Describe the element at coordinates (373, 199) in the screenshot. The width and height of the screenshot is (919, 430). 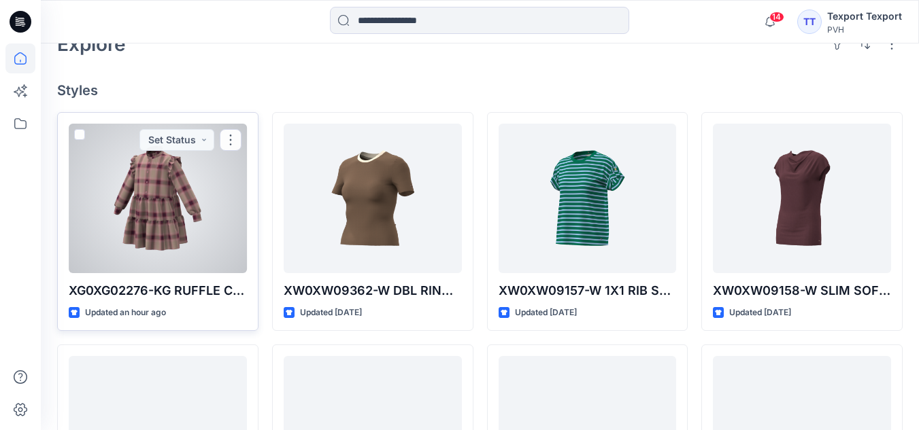
I see `a: XW0XW09362-W DBL RINGER RIB TEE-V01` at that location.